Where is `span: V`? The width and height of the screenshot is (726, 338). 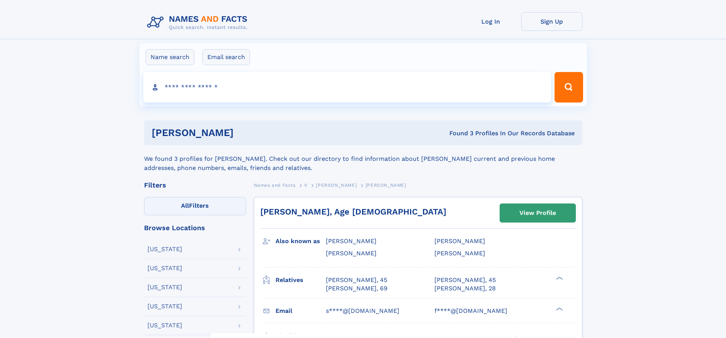 span: V is located at coordinates (306, 185).